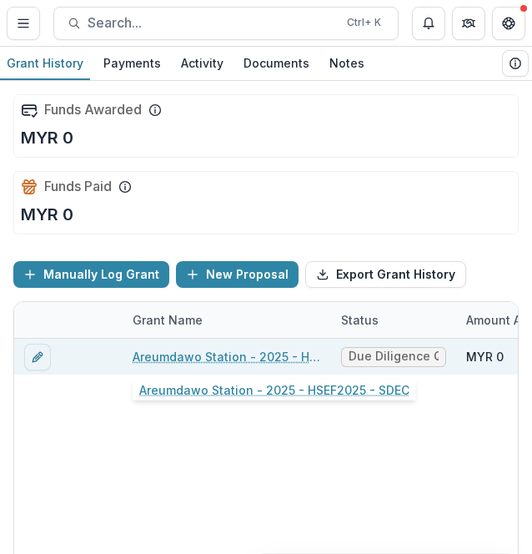  What do you see at coordinates (227, 356) in the screenshot?
I see `a: Areumdawo Station - 2025 - HSEF2025 - SDEC` at bounding box center [227, 356].